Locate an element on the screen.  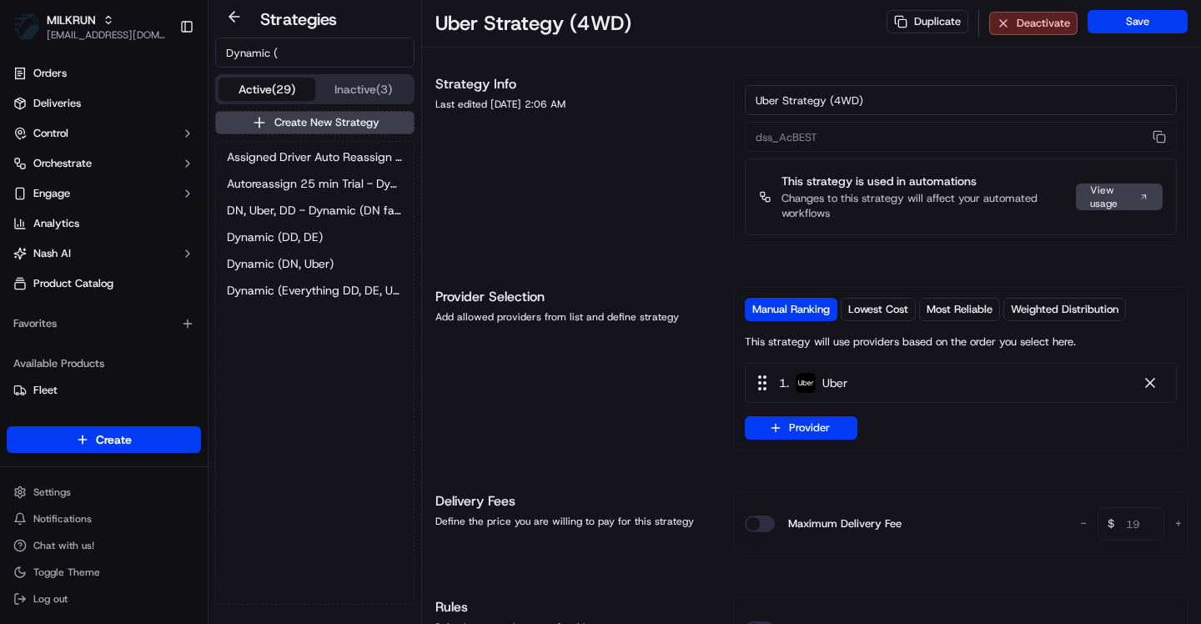
button: Dynamic (Everything DD, DE, Uber) is located at coordinates (314, 290).